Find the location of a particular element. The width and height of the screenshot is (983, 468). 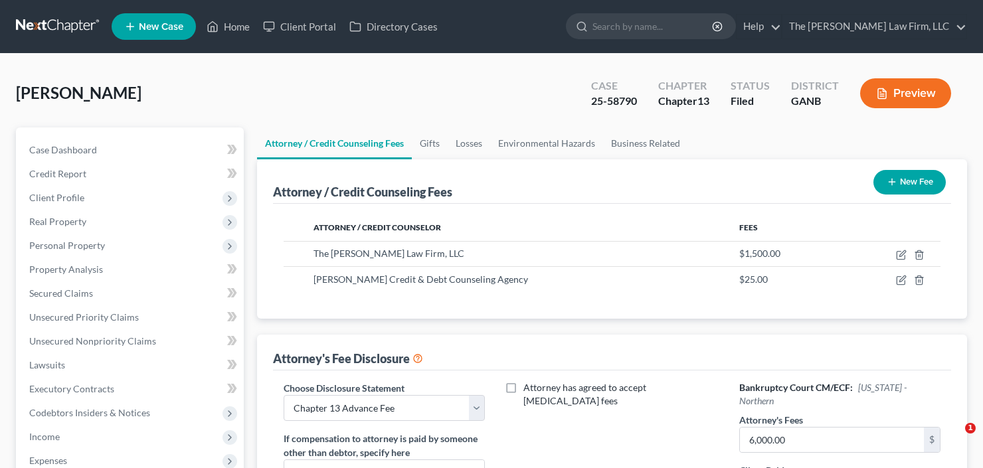

a: Business Related is located at coordinates (645, 143).